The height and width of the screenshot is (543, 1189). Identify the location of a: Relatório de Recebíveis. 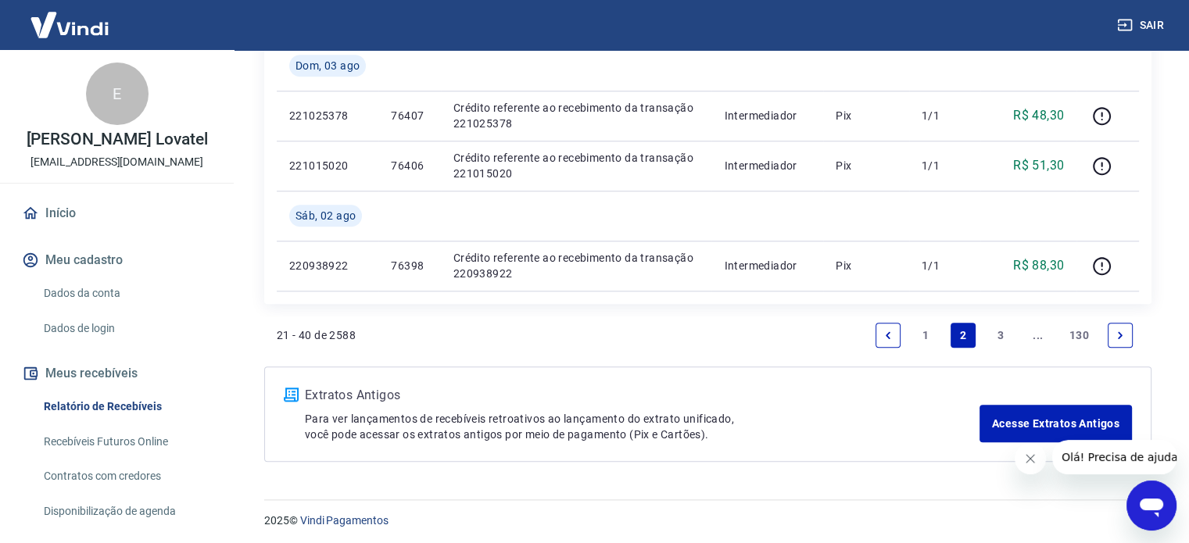
(126, 406).